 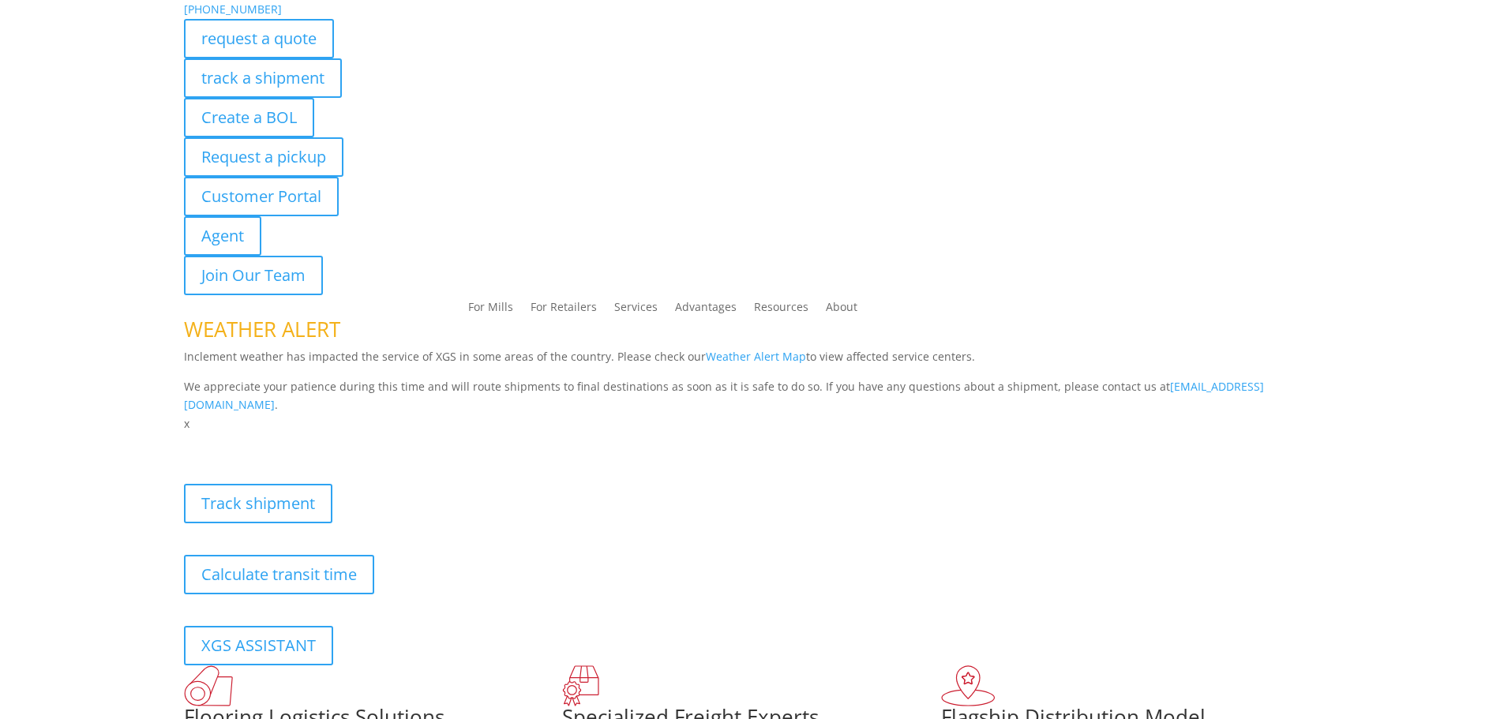 I want to click on p: We appreciate your patience during this time and will route shipments to final destinations as so..., so click(x=752, y=396).